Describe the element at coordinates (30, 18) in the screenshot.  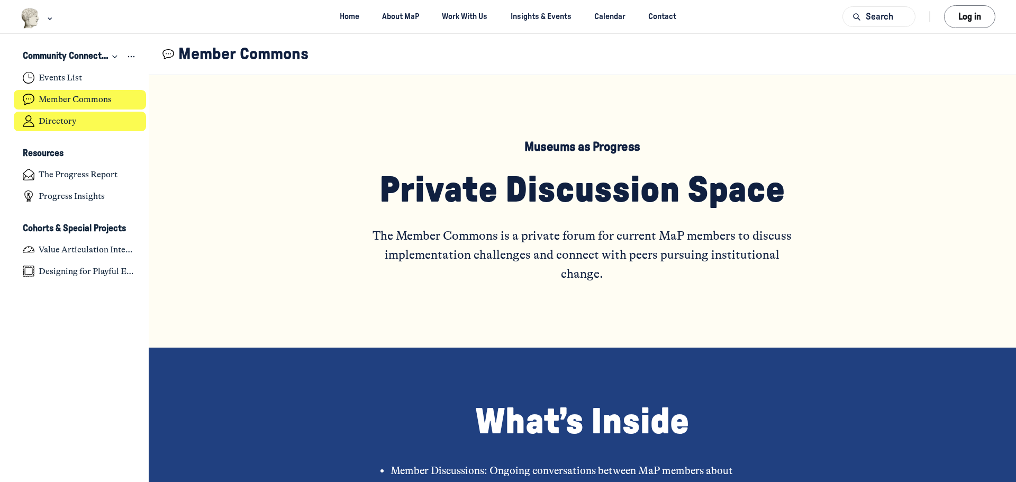
I see `img: Museums as Progress logo` at that location.